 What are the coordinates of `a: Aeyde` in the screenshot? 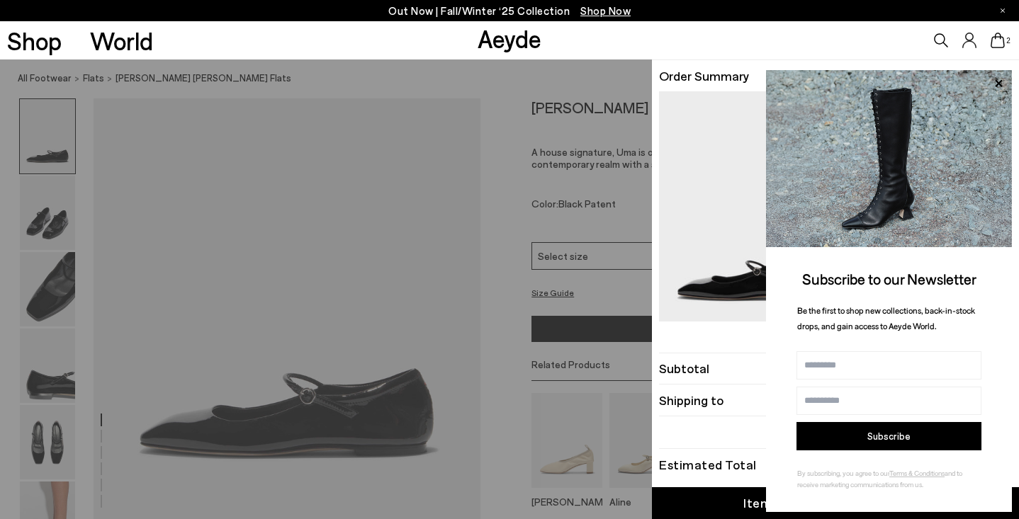 It's located at (509, 38).